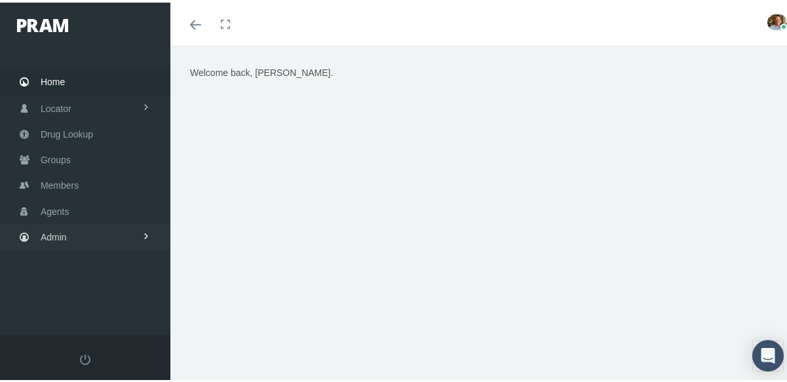 This screenshot has height=382, width=787. Describe the element at coordinates (52, 79) in the screenshot. I see `span: Home` at that location.